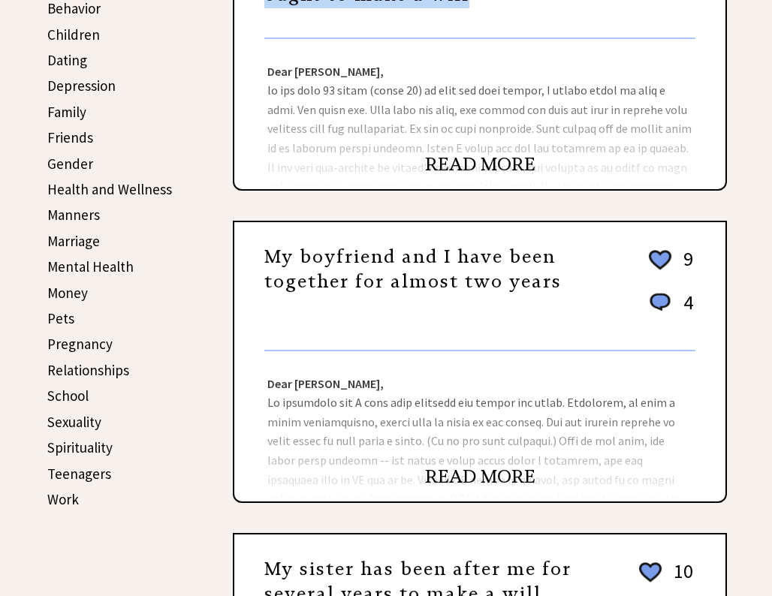 This screenshot has width=772, height=596. Describe the element at coordinates (61, 318) in the screenshot. I see `a: Pets` at that location.